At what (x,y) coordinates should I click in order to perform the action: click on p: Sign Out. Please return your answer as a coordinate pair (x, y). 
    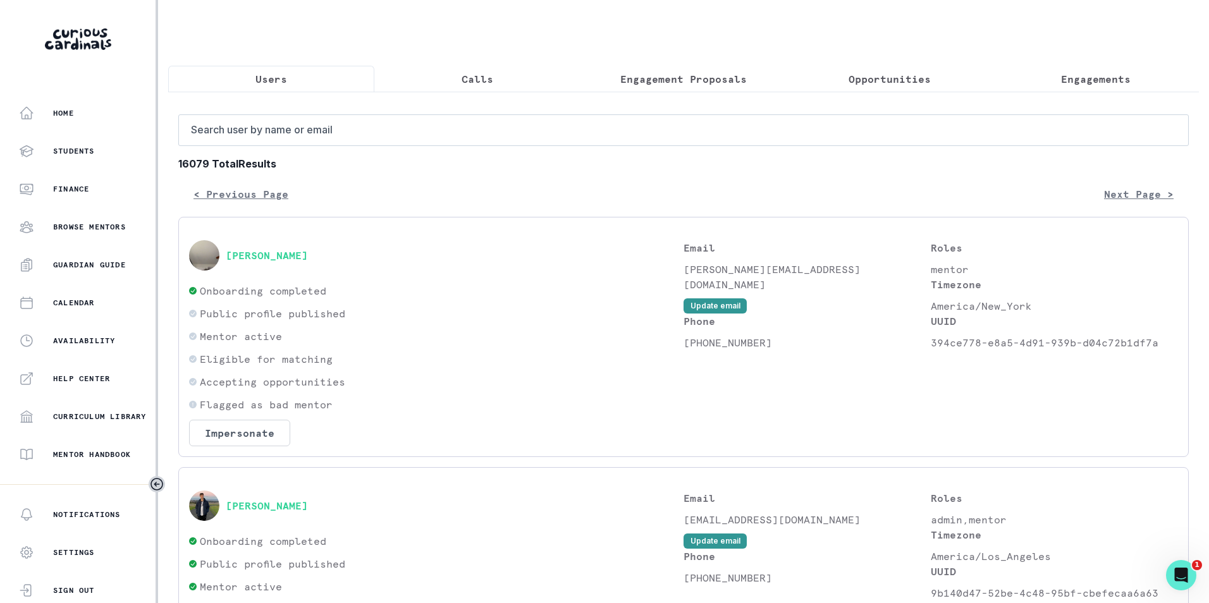
    Looking at the image, I should click on (74, 591).